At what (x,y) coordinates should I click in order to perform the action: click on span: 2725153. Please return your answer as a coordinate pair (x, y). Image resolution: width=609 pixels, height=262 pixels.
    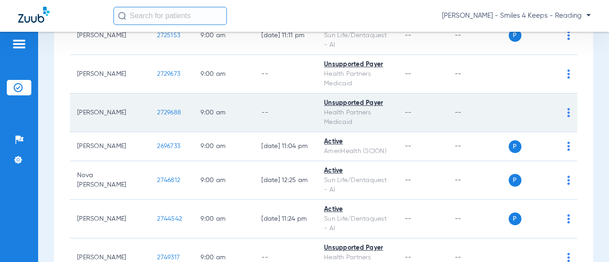
    Looking at the image, I should click on (168, 35).